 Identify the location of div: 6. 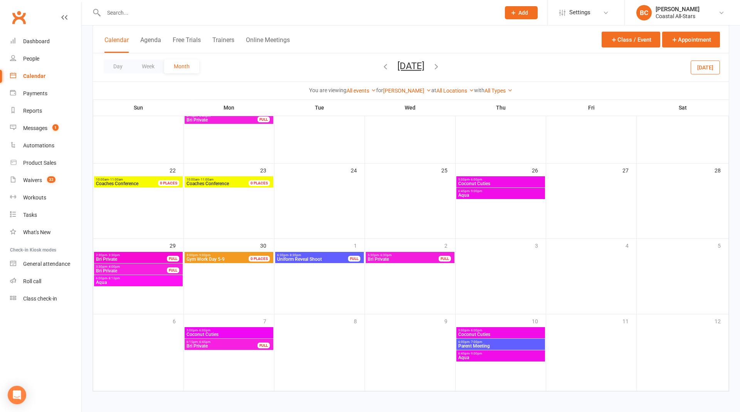
(178, 320).